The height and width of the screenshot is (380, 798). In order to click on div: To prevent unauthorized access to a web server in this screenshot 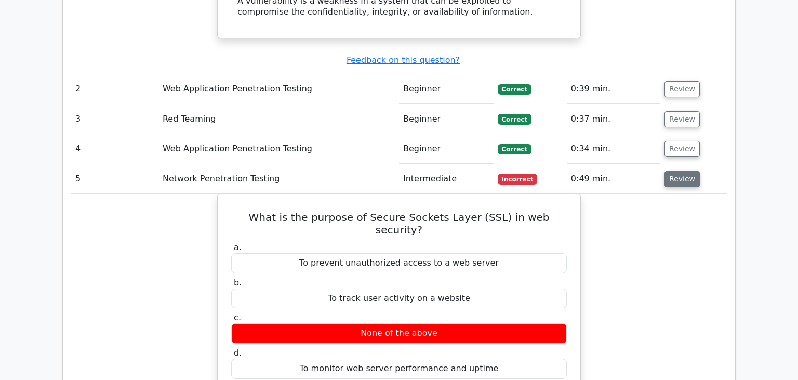, I will do `click(399, 263)`.